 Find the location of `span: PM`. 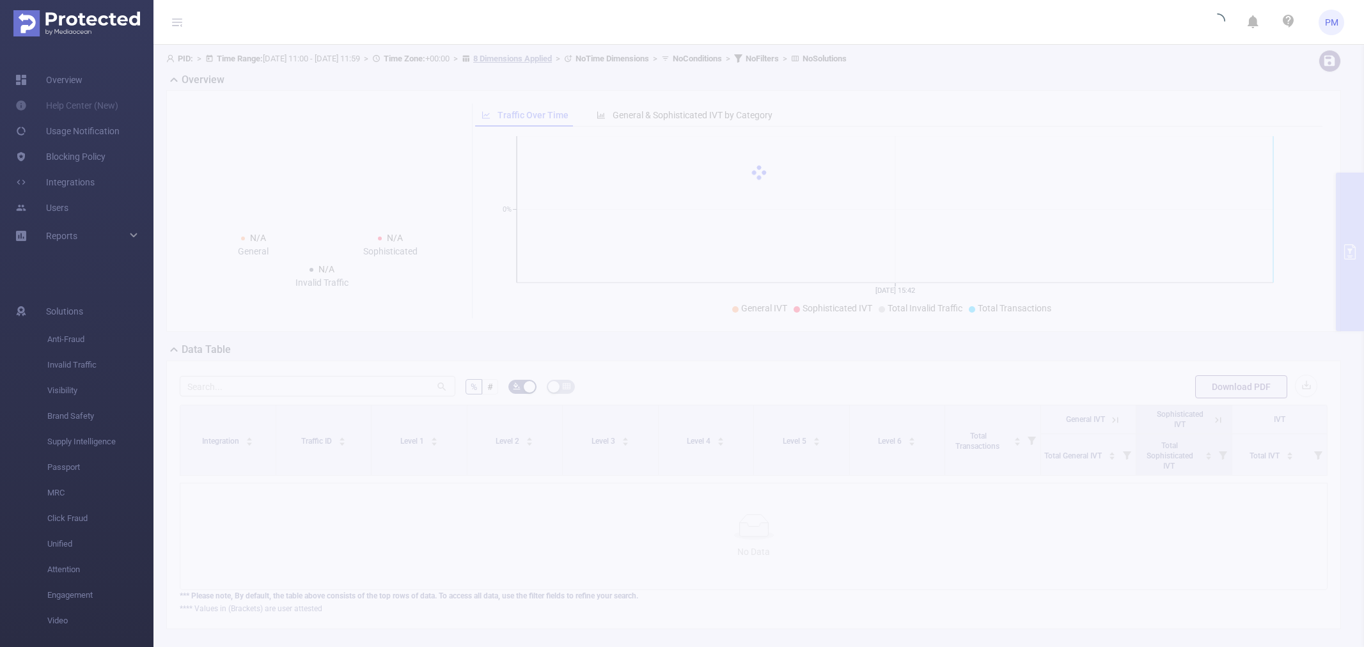

span: PM is located at coordinates (1331, 22).